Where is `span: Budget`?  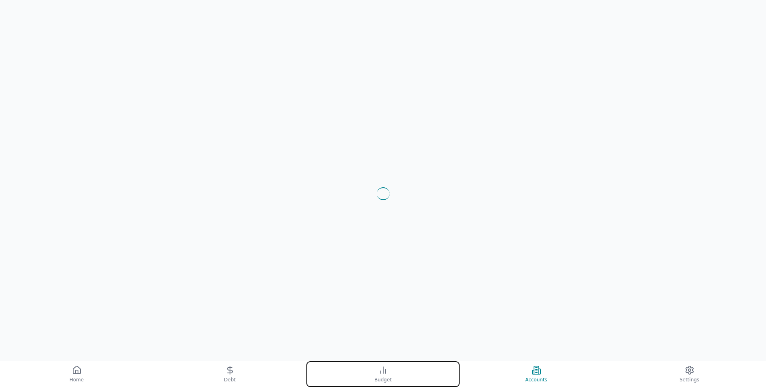
span: Budget is located at coordinates (383, 380).